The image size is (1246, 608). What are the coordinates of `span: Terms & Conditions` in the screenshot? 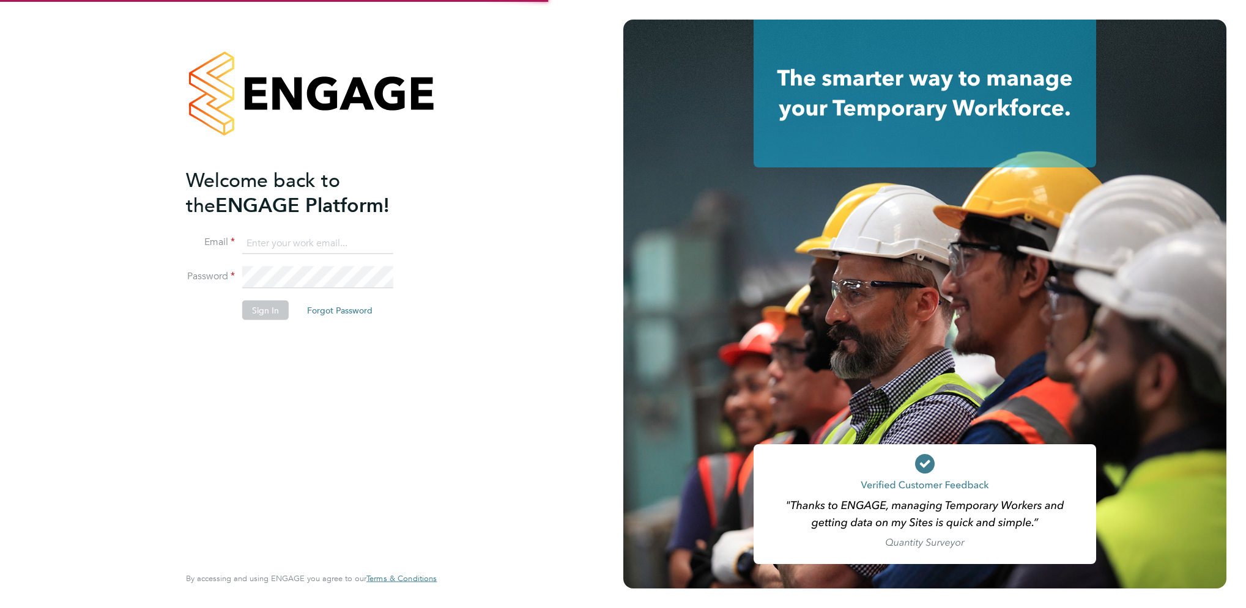 It's located at (401, 578).